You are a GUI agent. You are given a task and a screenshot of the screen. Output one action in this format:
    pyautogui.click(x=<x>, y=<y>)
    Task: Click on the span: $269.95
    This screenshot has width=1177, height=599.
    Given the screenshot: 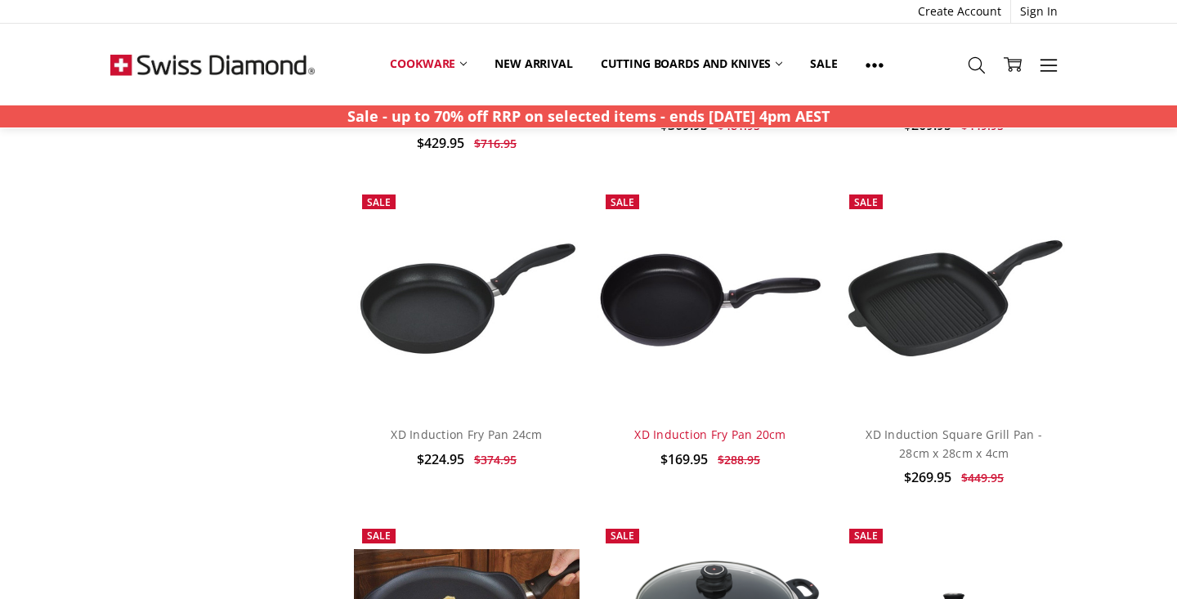 What is the action you would take?
    pyautogui.click(x=928, y=477)
    